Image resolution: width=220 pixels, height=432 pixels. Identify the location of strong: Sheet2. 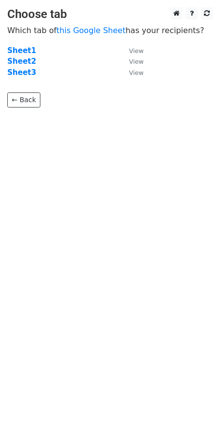
(21, 61).